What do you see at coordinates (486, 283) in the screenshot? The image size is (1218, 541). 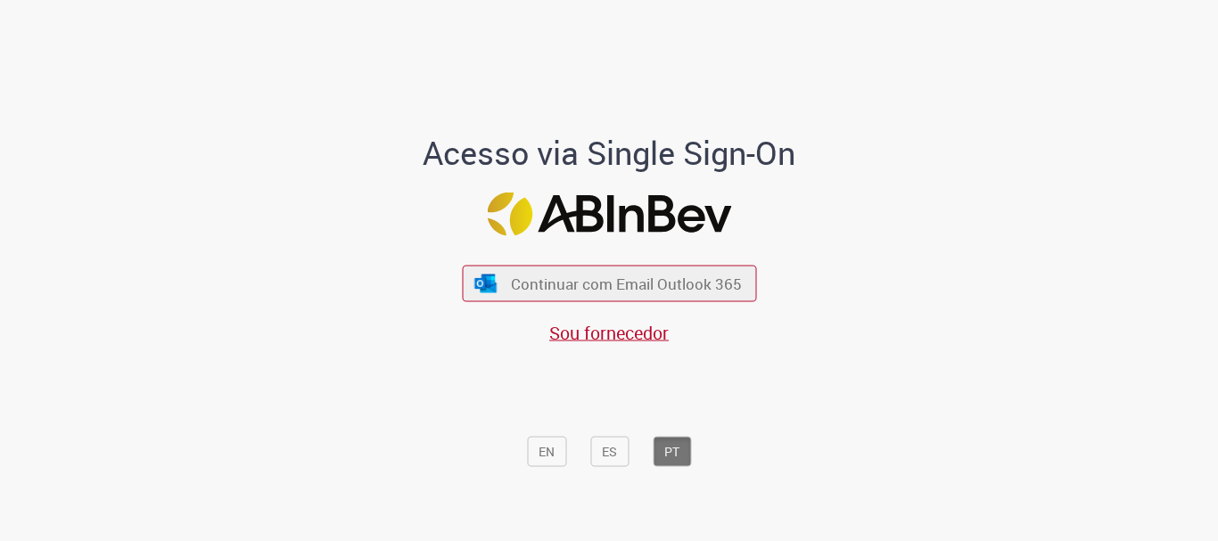 I see `img: ícone Azure/Microsoft 360` at bounding box center [486, 283].